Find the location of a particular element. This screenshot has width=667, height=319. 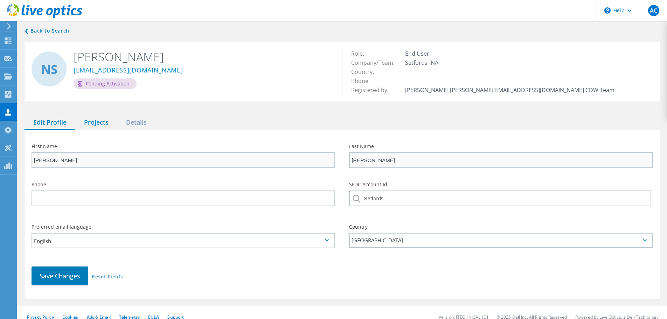

span: Setfords -NA is located at coordinates (425, 63).